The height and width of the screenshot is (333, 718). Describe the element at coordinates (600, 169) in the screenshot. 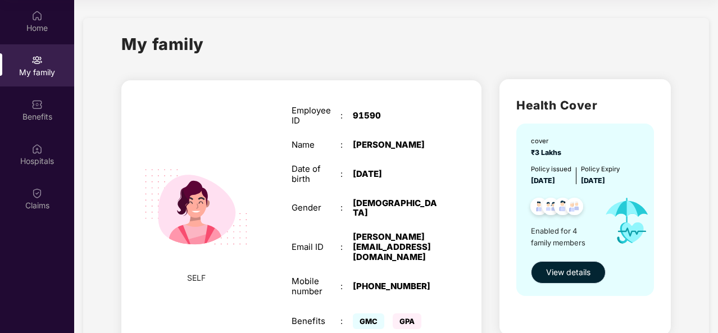

I see `div: Policy Expiry` at that location.